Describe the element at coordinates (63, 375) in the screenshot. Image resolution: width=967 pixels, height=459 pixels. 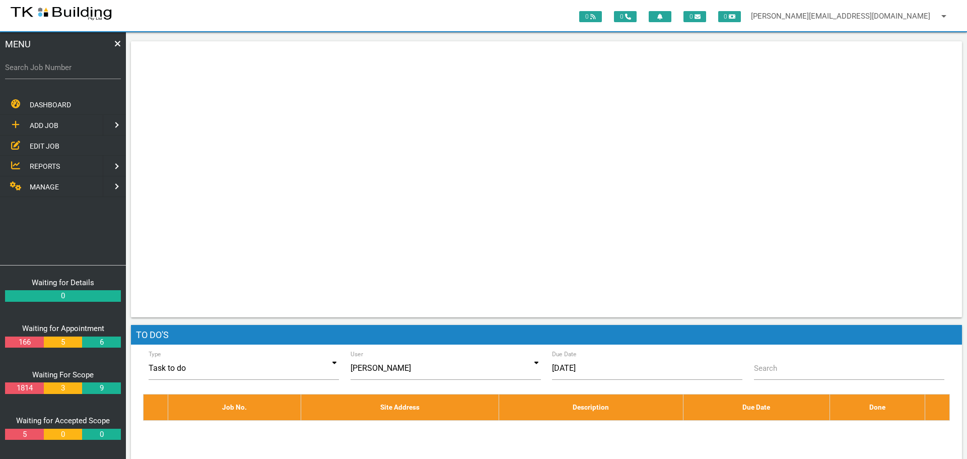
I see `a: Waiting For Scope` at that location.